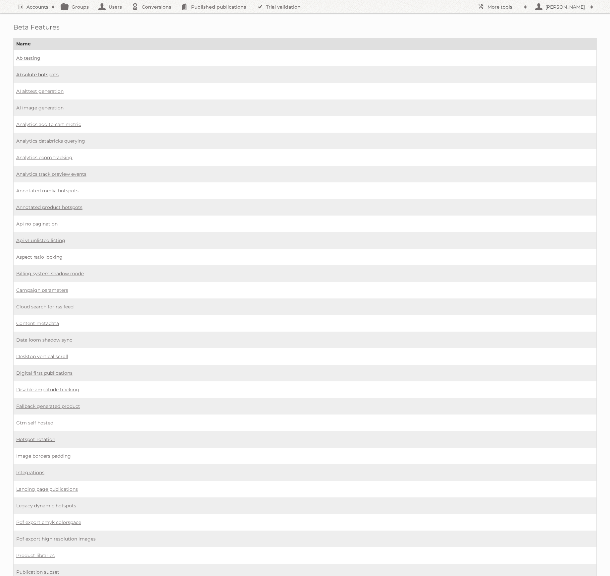 The width and height of the screenshot is (610, 576). Describe the element at coordinates (44, 373) in the screenshot. I see `a: Digital first publications` at that location.